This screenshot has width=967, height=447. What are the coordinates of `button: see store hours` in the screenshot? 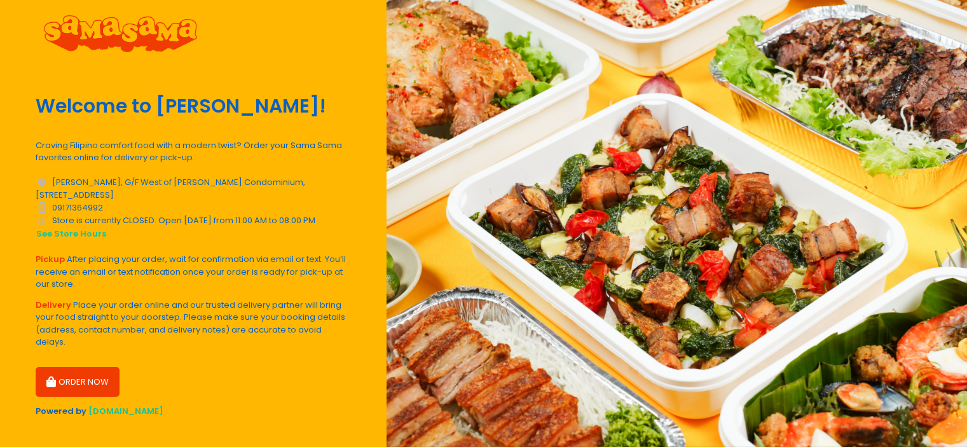 It's located at (71, 234).